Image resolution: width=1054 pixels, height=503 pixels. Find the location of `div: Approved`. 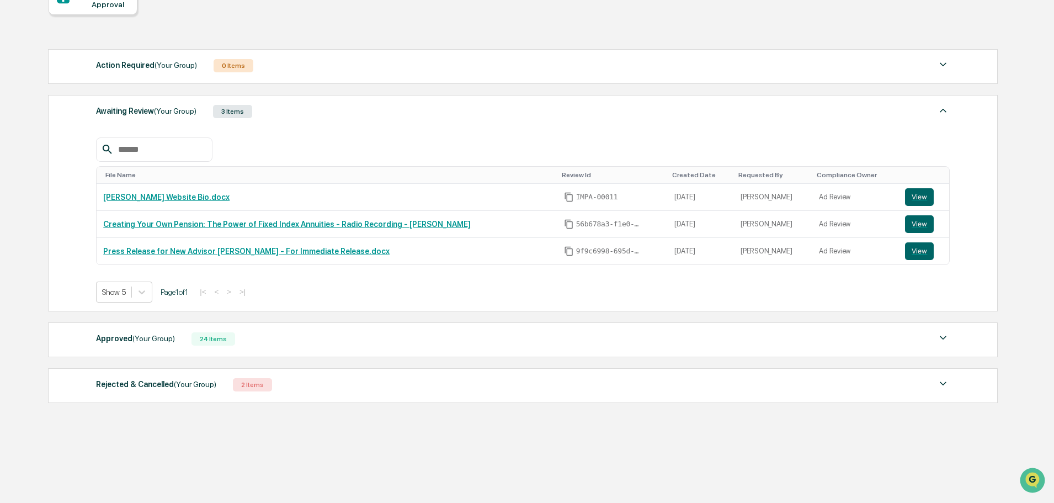

div: Approved is located at coordinates (135, 338).